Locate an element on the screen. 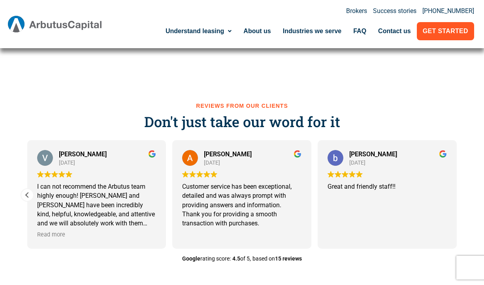 This screenshot has height=285, width=484. span: rating score: is located at coordinates (206, 259).